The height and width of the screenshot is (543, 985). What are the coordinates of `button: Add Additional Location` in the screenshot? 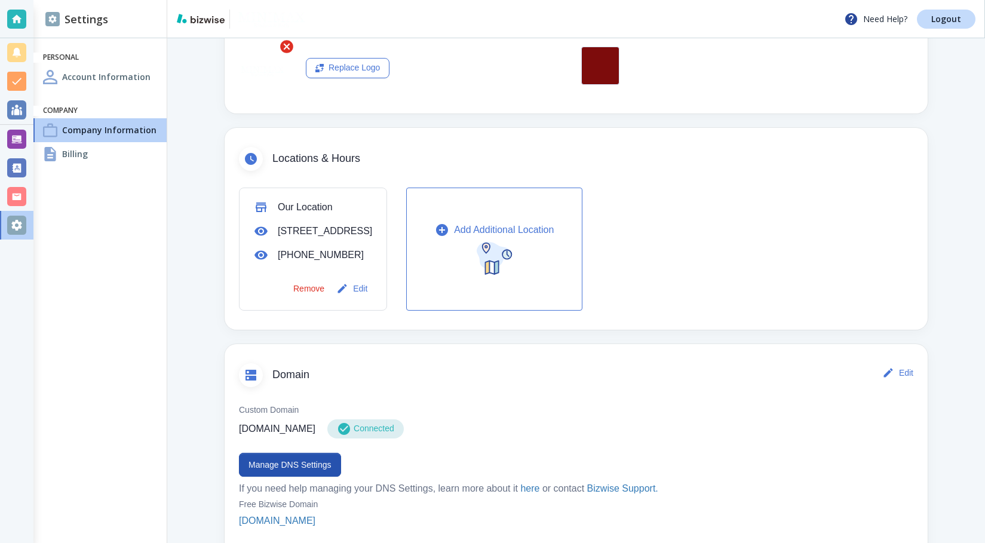 It's located at (494, 249).